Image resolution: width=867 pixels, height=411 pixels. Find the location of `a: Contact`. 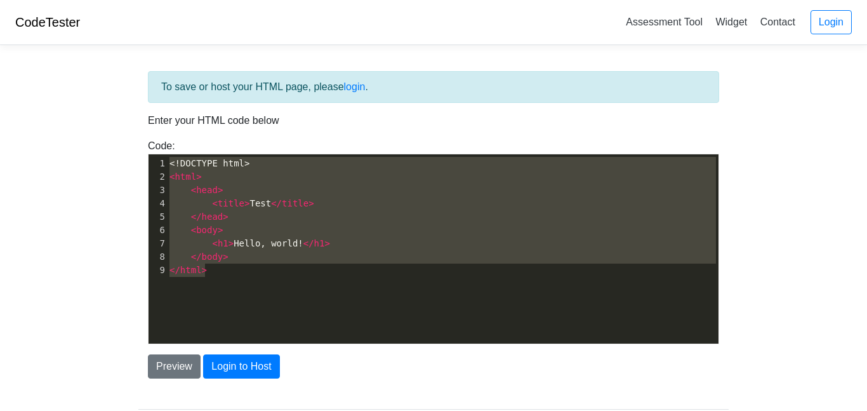

a: Contact is located at coordinates (777, 22).